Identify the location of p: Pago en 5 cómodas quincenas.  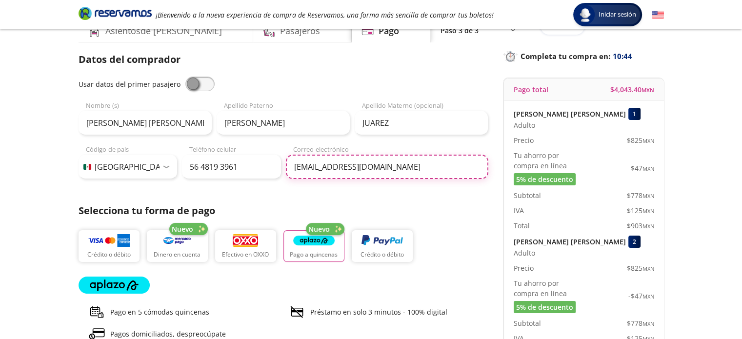
(159, 312).